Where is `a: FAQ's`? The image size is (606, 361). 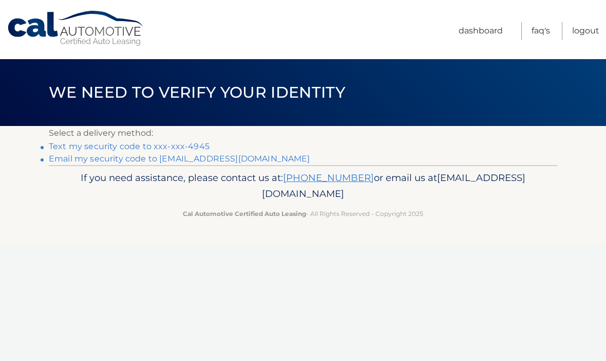
a: FAQ's is located at coordinates (541, 31).